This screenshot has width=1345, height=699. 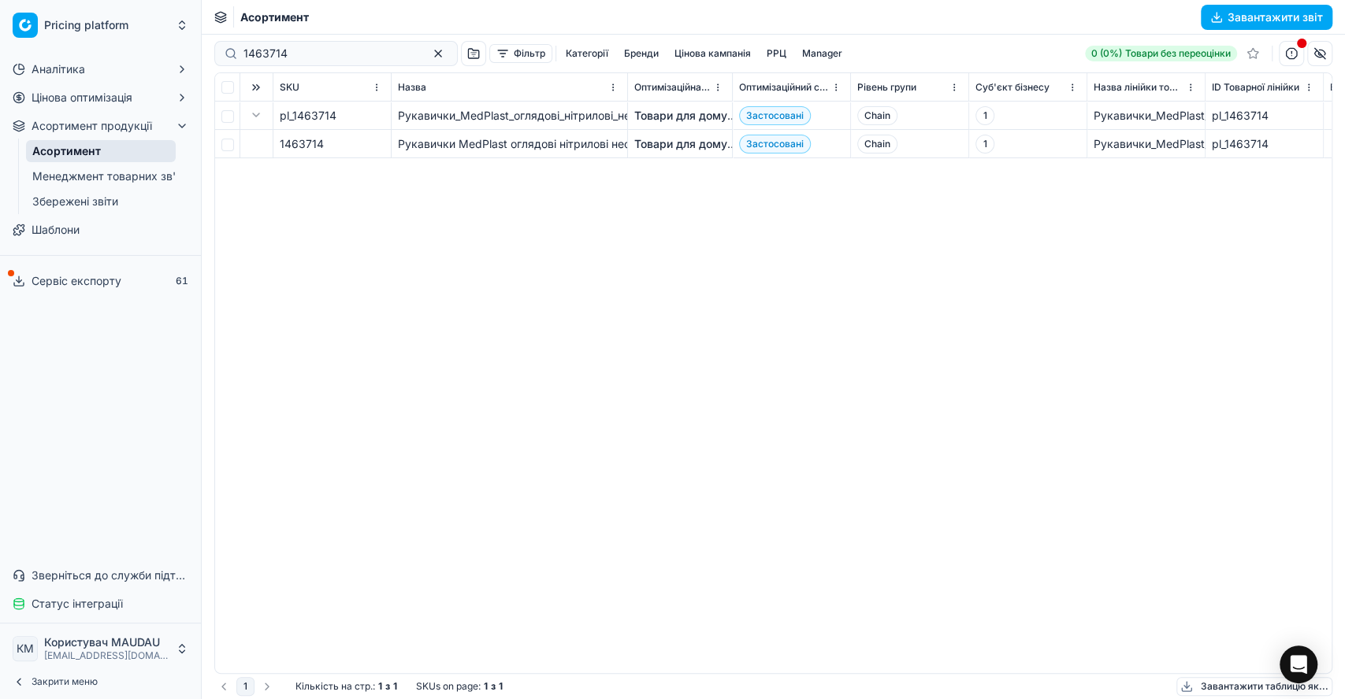 What do you see at coordinates (82, 98) in the screenshot?
I see `span: Цінова оптимізація` at bounding box center [82, 98].